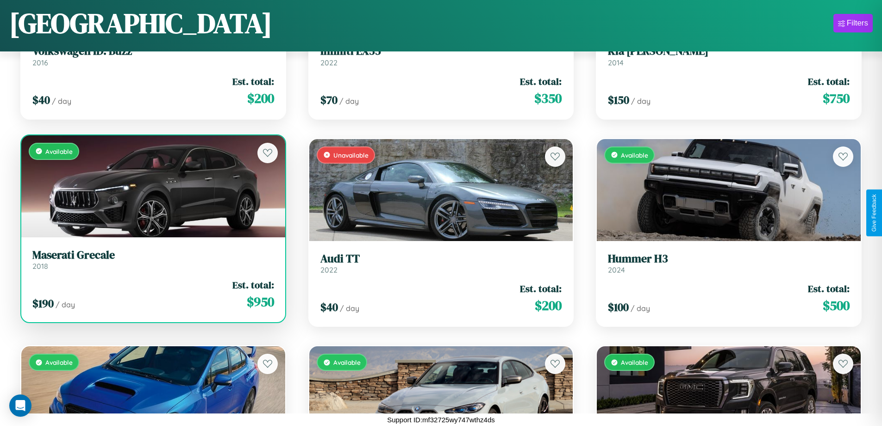 This screenshot has width=882, height=426. Describe the element at coordinates (853, 23) in the screenshot. I see `button: Filters` at that location.